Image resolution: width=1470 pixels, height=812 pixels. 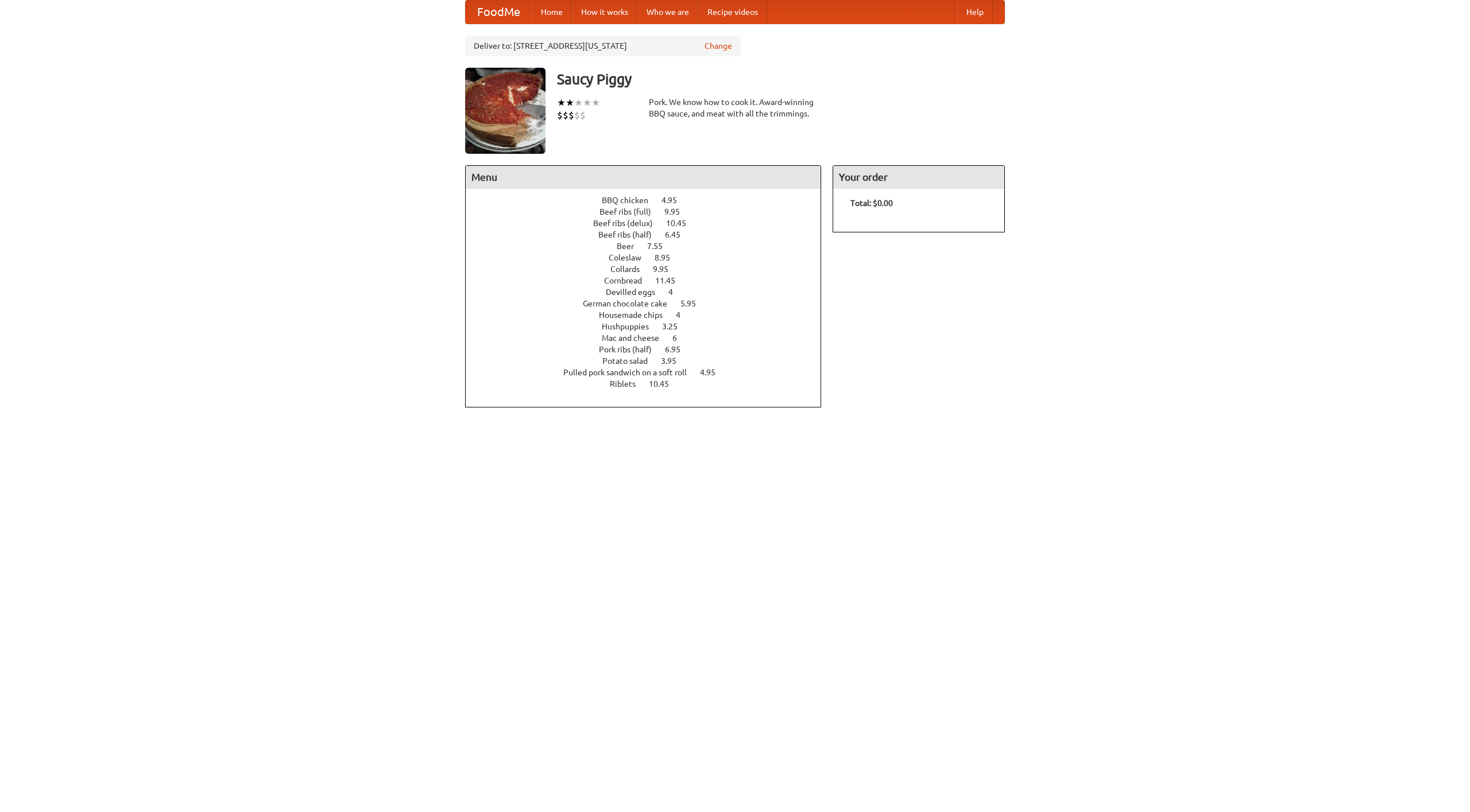 What do you see at coordinates (675, 326) in the screenshot?
I see `span: 3.25` at bounding box center [675, 326].